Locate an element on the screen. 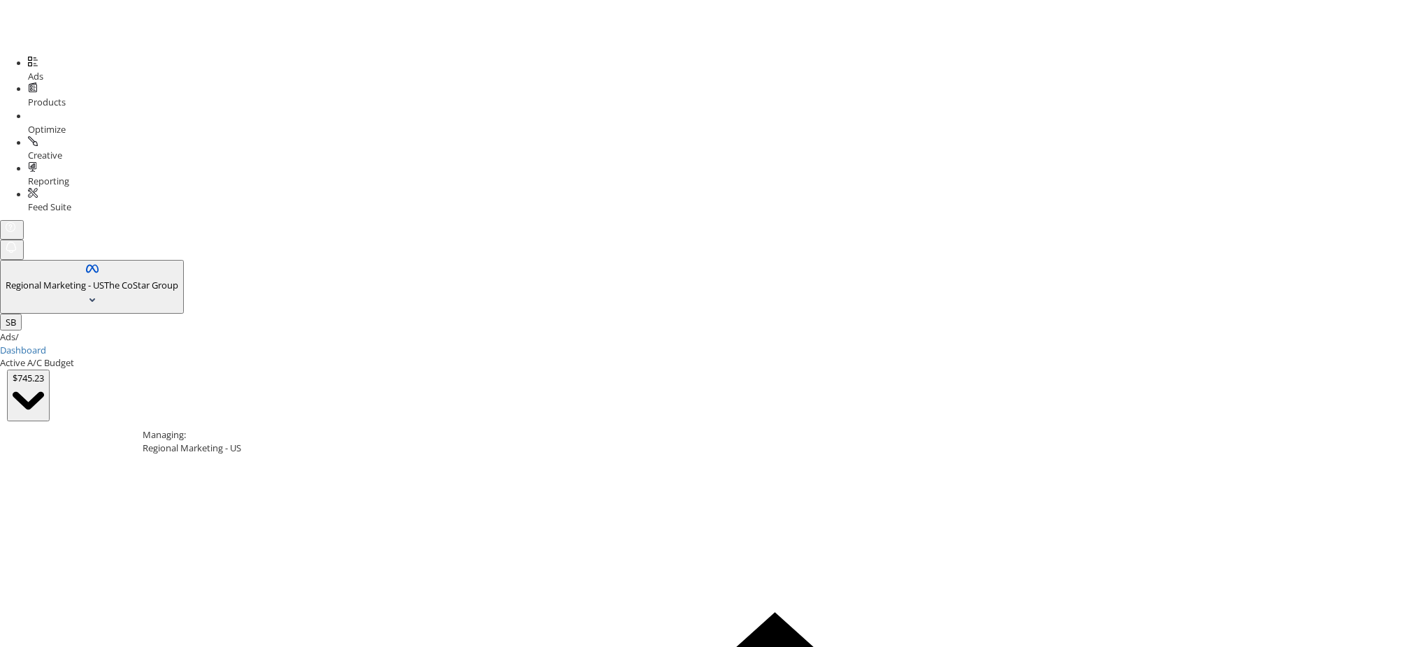 This screenshot has width=1417, height=647. span: Creative is located at coordinates (45, 155).